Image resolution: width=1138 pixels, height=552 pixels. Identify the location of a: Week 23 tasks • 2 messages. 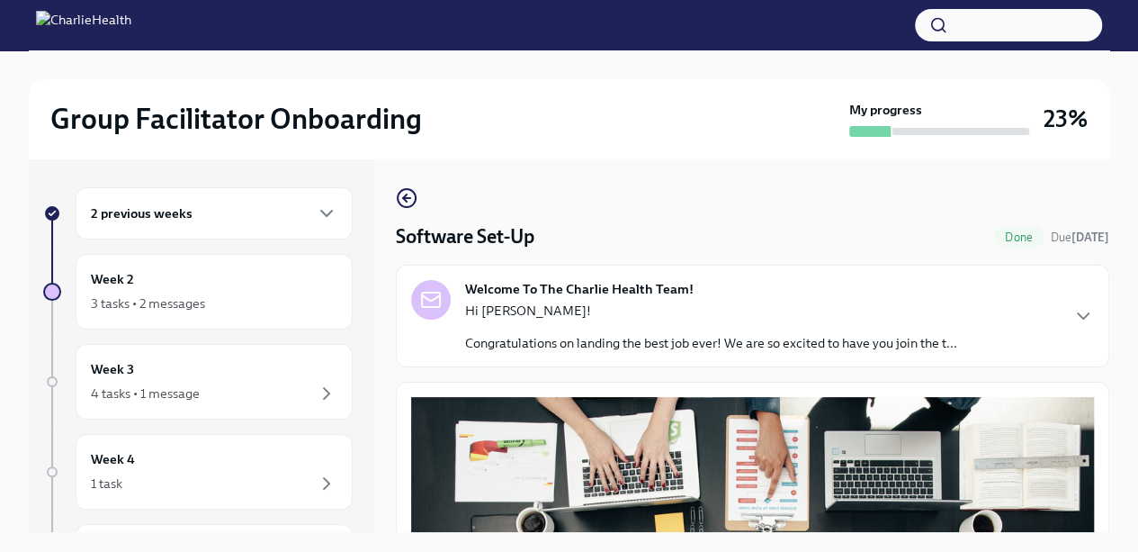
(198, 292).